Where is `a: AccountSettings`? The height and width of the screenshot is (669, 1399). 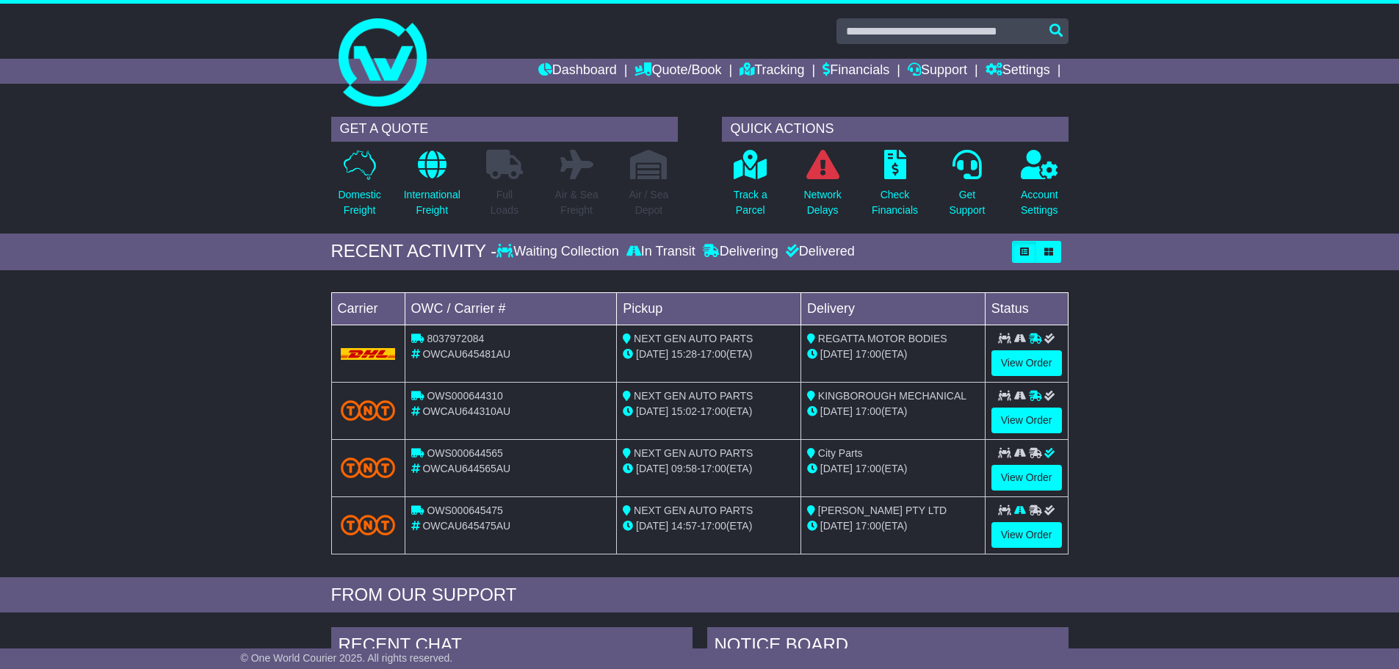 a: AccountSettings is located at coordinates (1039, 187).